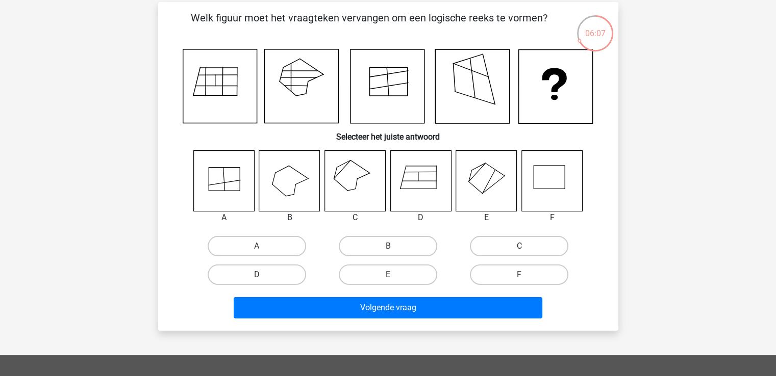 This screenshot has height=376, width=776. What do you see at coordinates (355, 218) in the screenshot?
I see `div: C` at bounding box center [355, 218].